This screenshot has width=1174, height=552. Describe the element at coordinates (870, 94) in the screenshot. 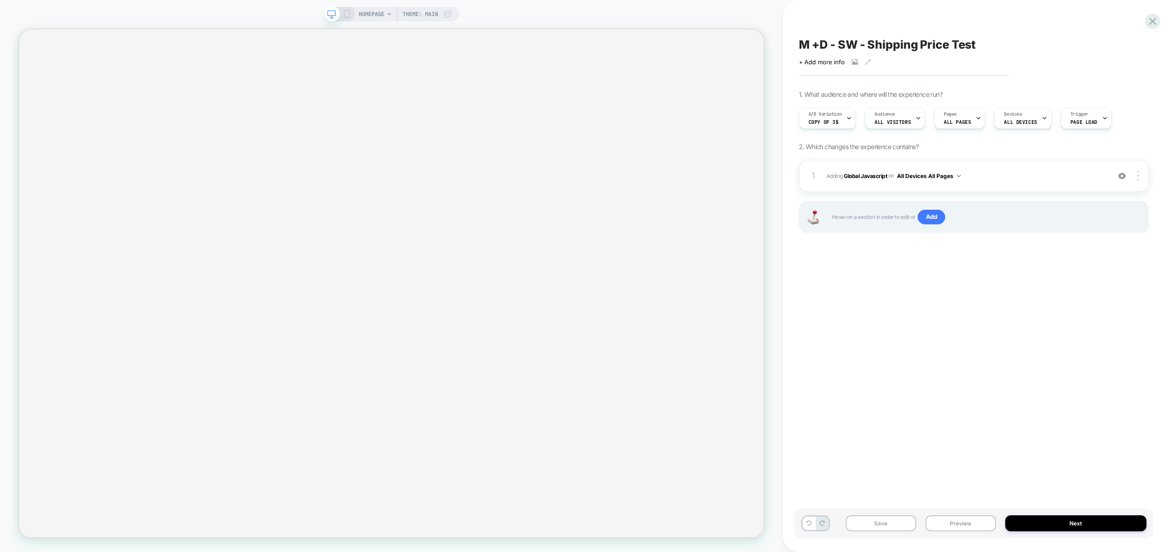

I see `span: 1. What audience and where will the experience run?` at that location.